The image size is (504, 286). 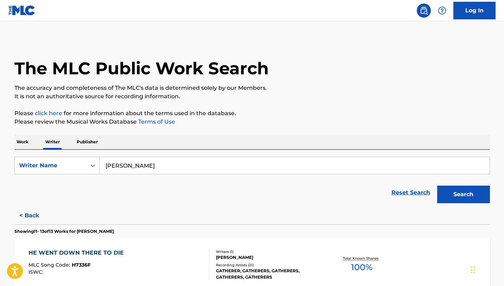 I want to click on p: Total Known Shares:, so click(x=362, y=258).